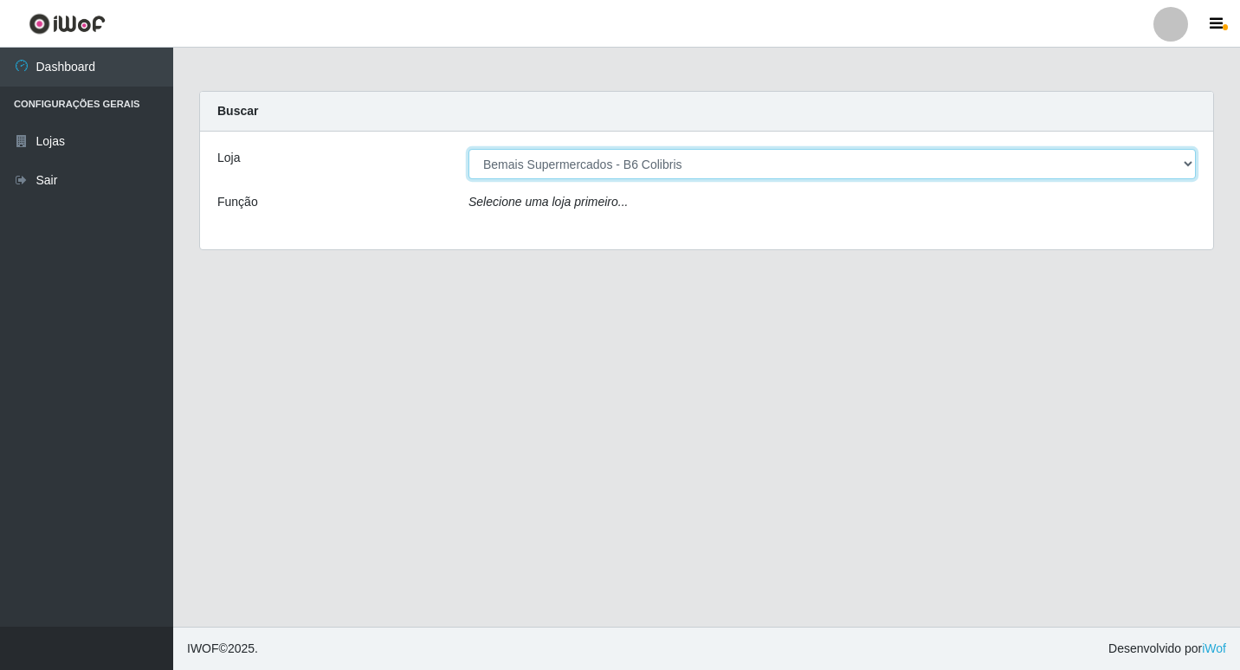 The image size is (1240, 670). What do you see at coordinates (548, 202) in the screenshot?
I see `i: Selecione uma loja primeiro...` at bounding box center [548, 202].